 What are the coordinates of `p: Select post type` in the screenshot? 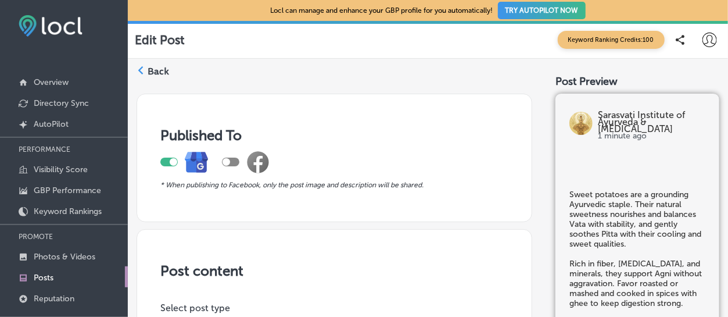 It's located at (334, 307).